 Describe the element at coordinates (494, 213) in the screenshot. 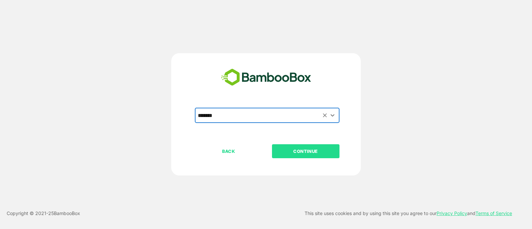

I see `a: Terms of Service` at that location.